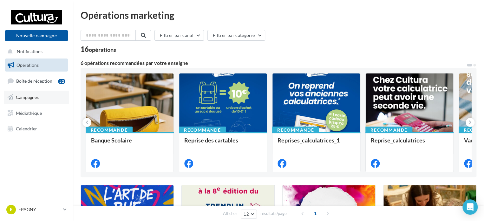 This screenshot has height=221, width=484. What do you see at coordinates (103, 50) in the screenshot?
I see `div: opérations` at bounding box center [103, 50].